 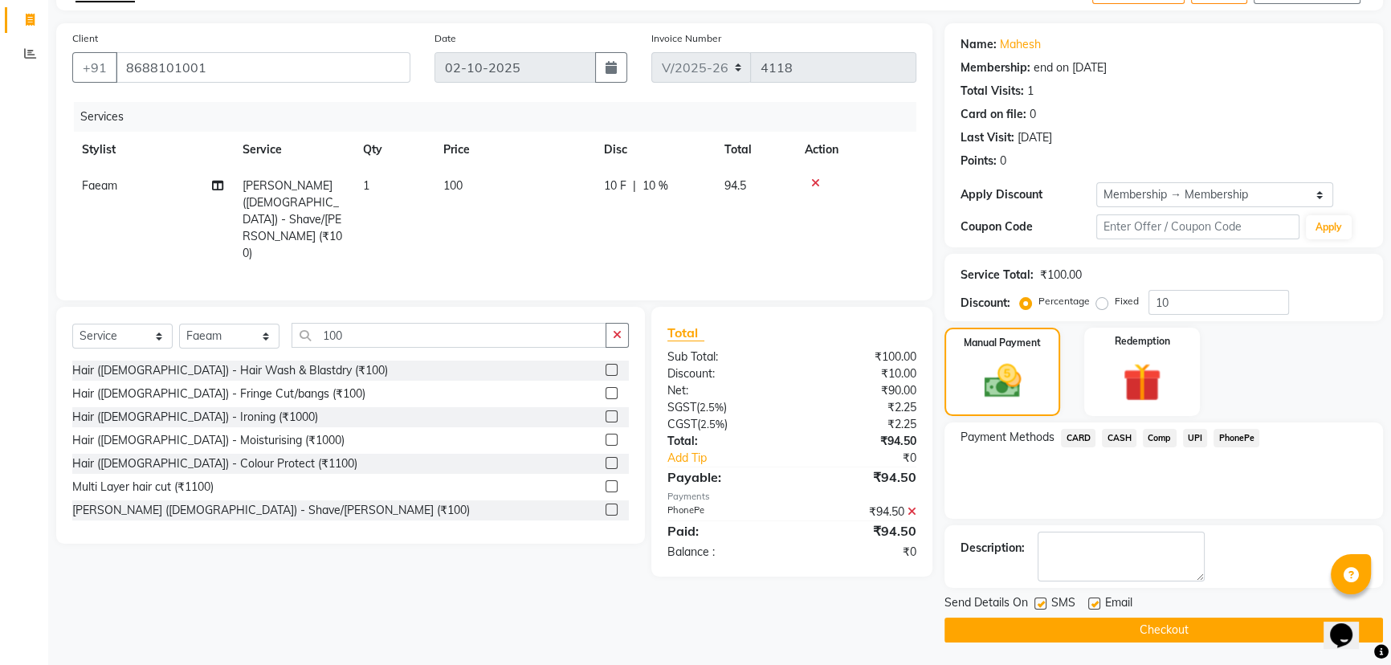 I want to click on a: Add Tip, so click(x=735, y=458).